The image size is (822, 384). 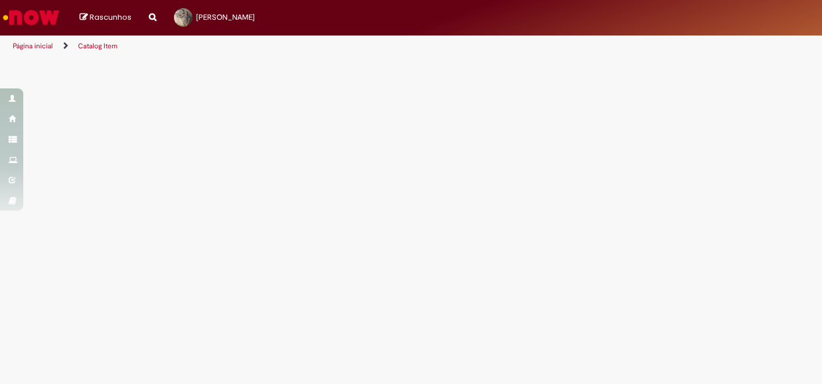 I want to click on a: Catalog Item, so click(x=98, y=46).